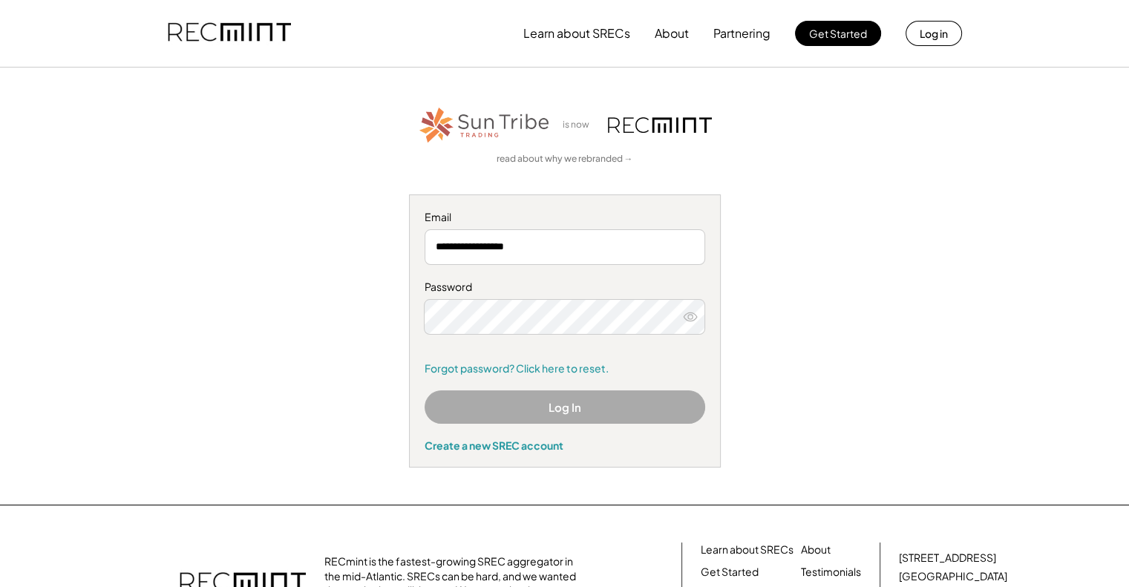 This screenshot has width=1129, height=587. I want to click on a: read about why we rebranded →, so click(565, 159).